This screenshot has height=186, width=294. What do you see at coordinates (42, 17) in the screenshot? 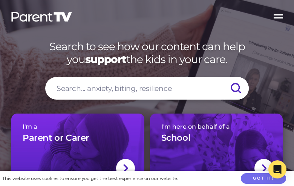
I see `img: parenttv-logo-white.4c85aaf.svg` at bounding box center [42, 17].